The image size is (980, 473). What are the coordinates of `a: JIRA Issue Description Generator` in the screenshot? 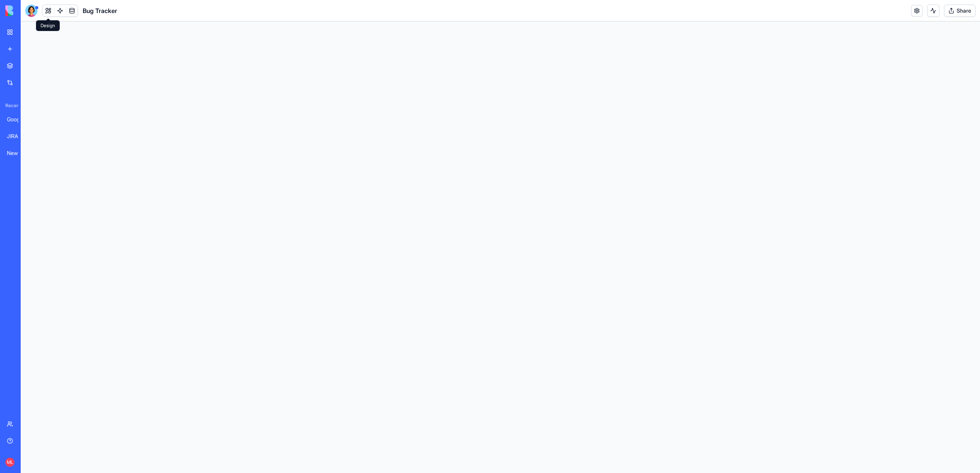 It's located at (18, 136).